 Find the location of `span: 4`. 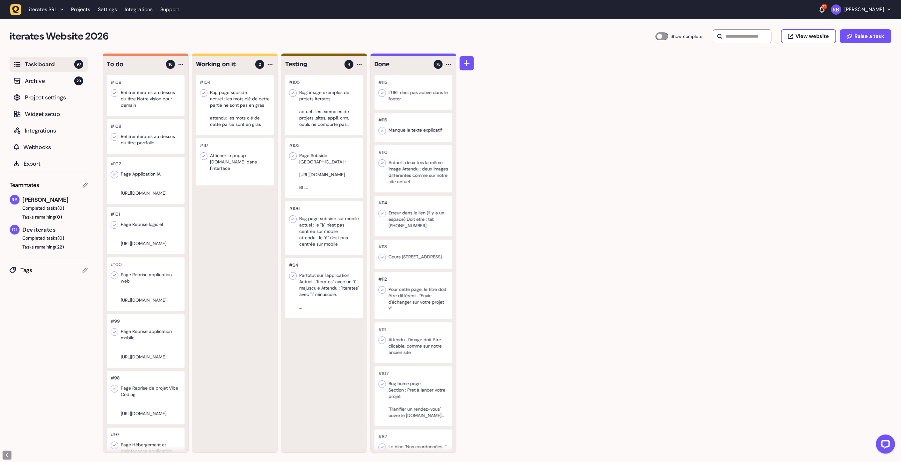

span: 4 is located at coordinates (349, 64).